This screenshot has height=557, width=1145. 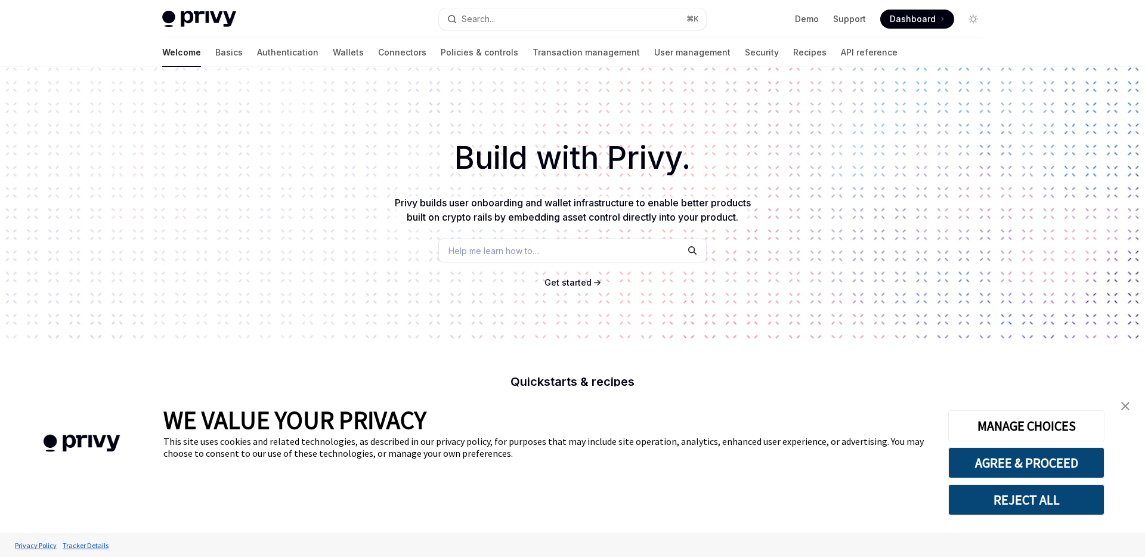 What do you see at coordinates (573, 158) in the screenshot?
I see `h1: Build with Privy.` at bounding box center [573, 158].